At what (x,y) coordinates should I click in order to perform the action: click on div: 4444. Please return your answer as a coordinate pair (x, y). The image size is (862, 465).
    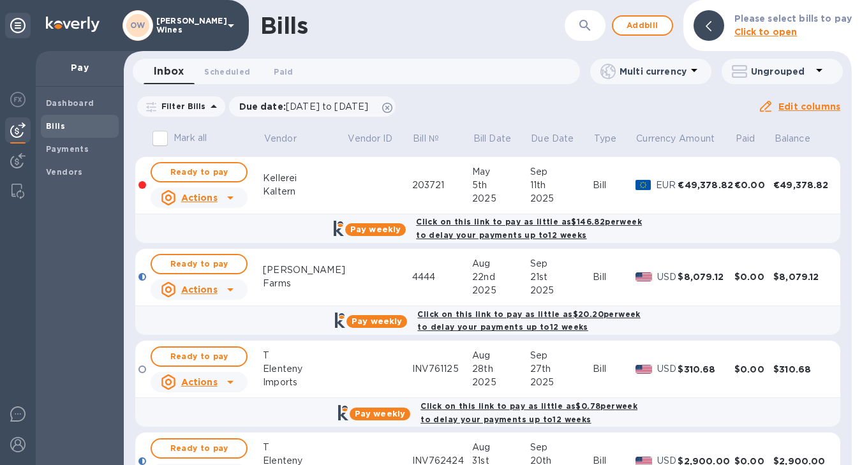
    Looking at the image, I should click on (442, 277).